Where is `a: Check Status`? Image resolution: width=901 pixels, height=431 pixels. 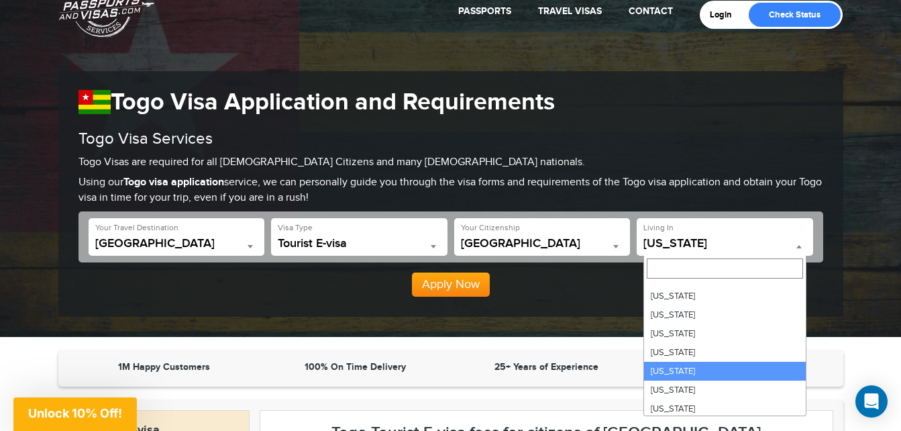 a: Check Status is located at coordinates (795, 15).